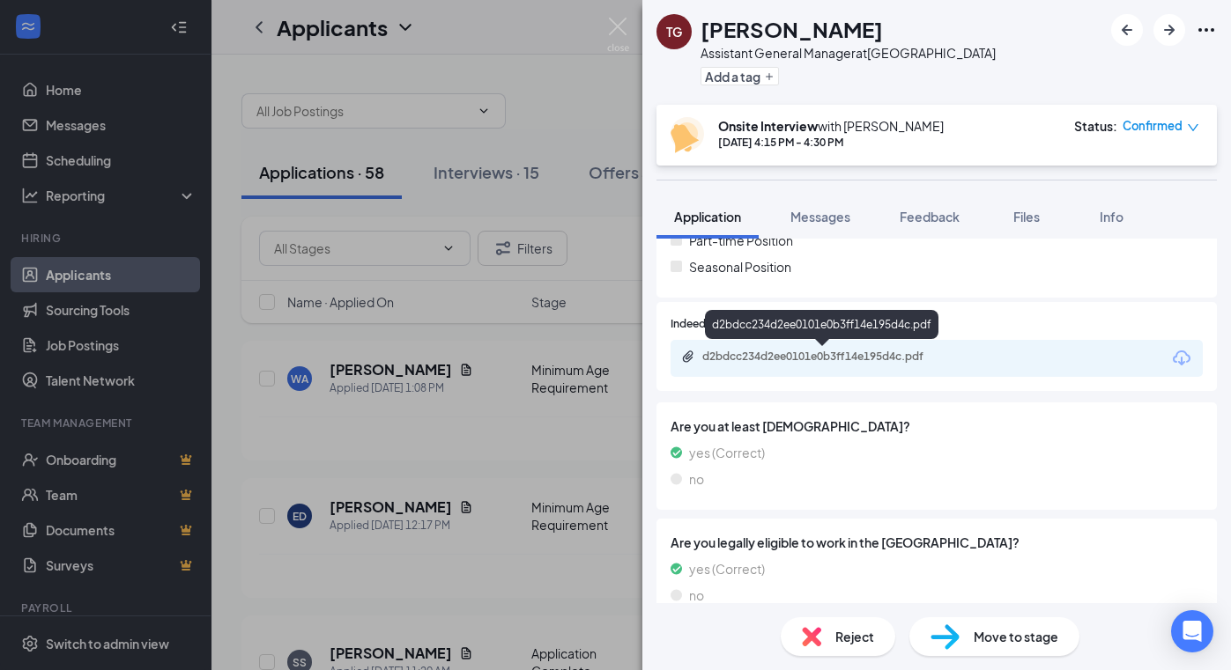 The image size is (1231, 670). Describe the element at coordinates (739, 76) in the screenshot. I see `button: PlusAdd a tag` at that location.